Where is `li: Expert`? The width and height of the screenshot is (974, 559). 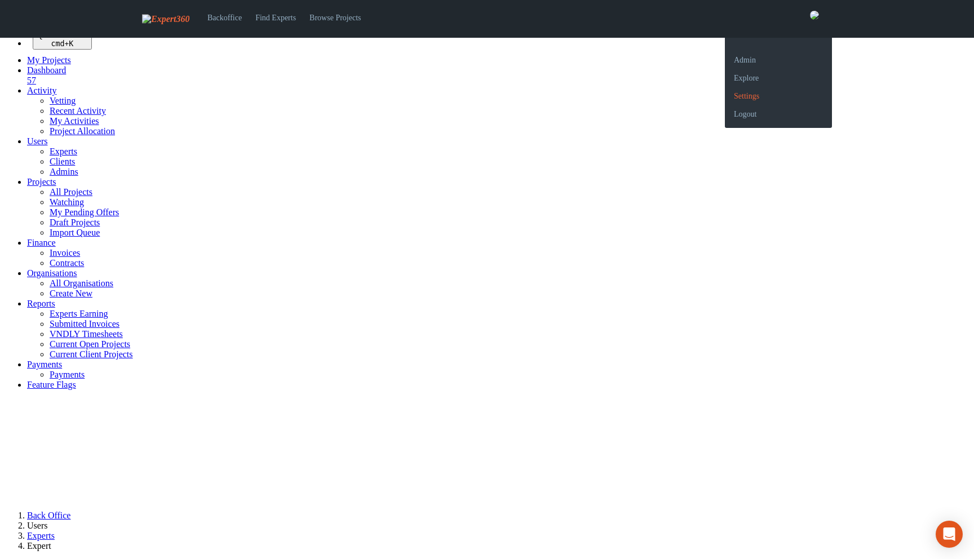 li: Expert is located at coordinates (498, 546).